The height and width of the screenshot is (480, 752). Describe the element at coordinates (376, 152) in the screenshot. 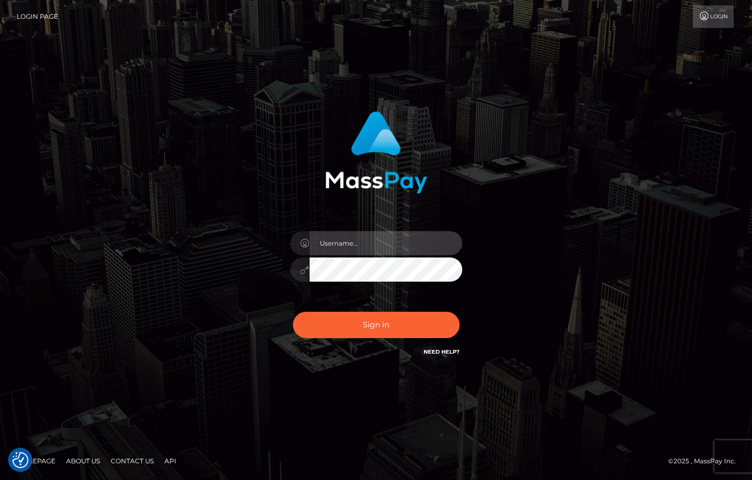

I see `img: MassPay Login` at that location.